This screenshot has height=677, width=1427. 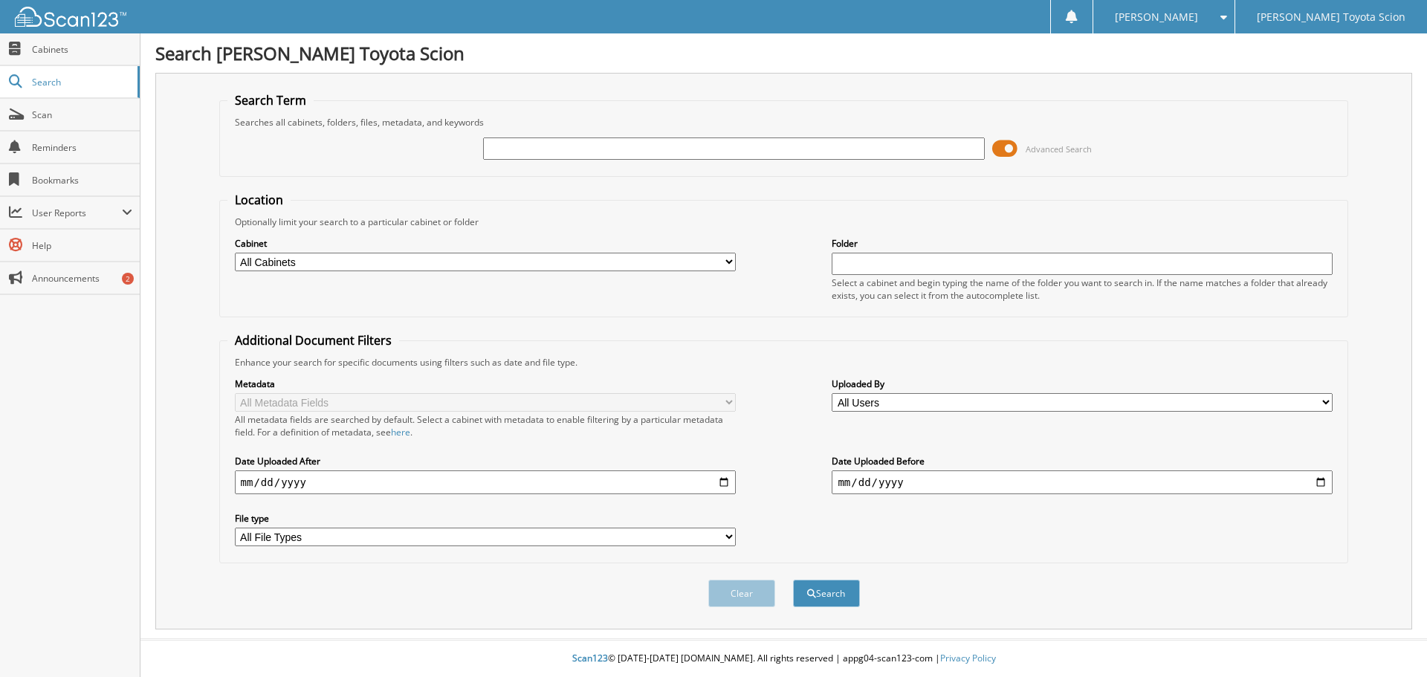 I want to click on label: Date Uploaded Before, so click(x=1082, y=461).